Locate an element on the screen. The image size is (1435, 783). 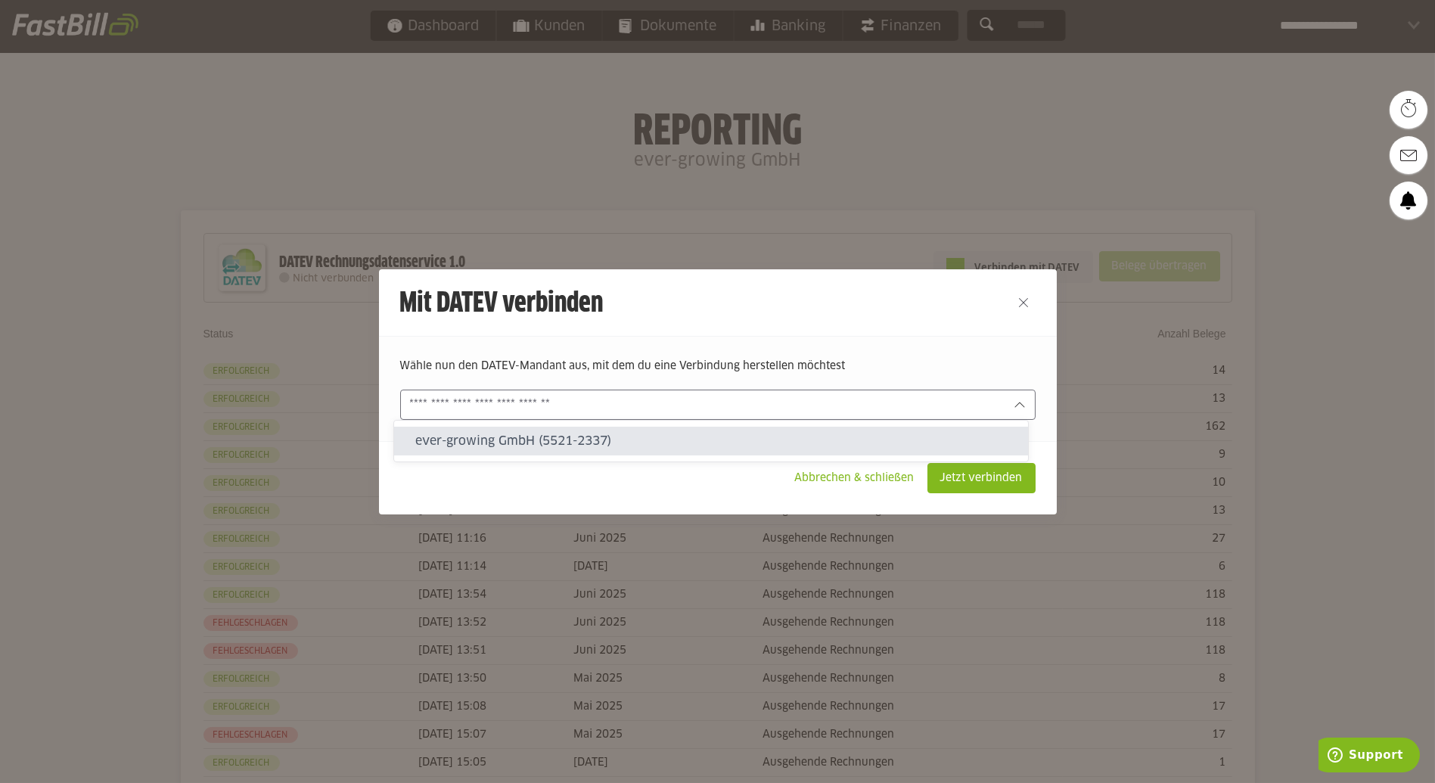
sl-option: ever-growing GmbH (5521-2337) is located at coordinates (711, 441).